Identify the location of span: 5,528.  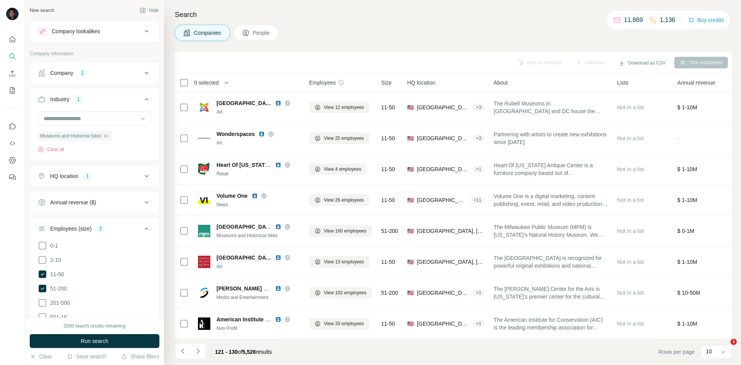
(249, 352).